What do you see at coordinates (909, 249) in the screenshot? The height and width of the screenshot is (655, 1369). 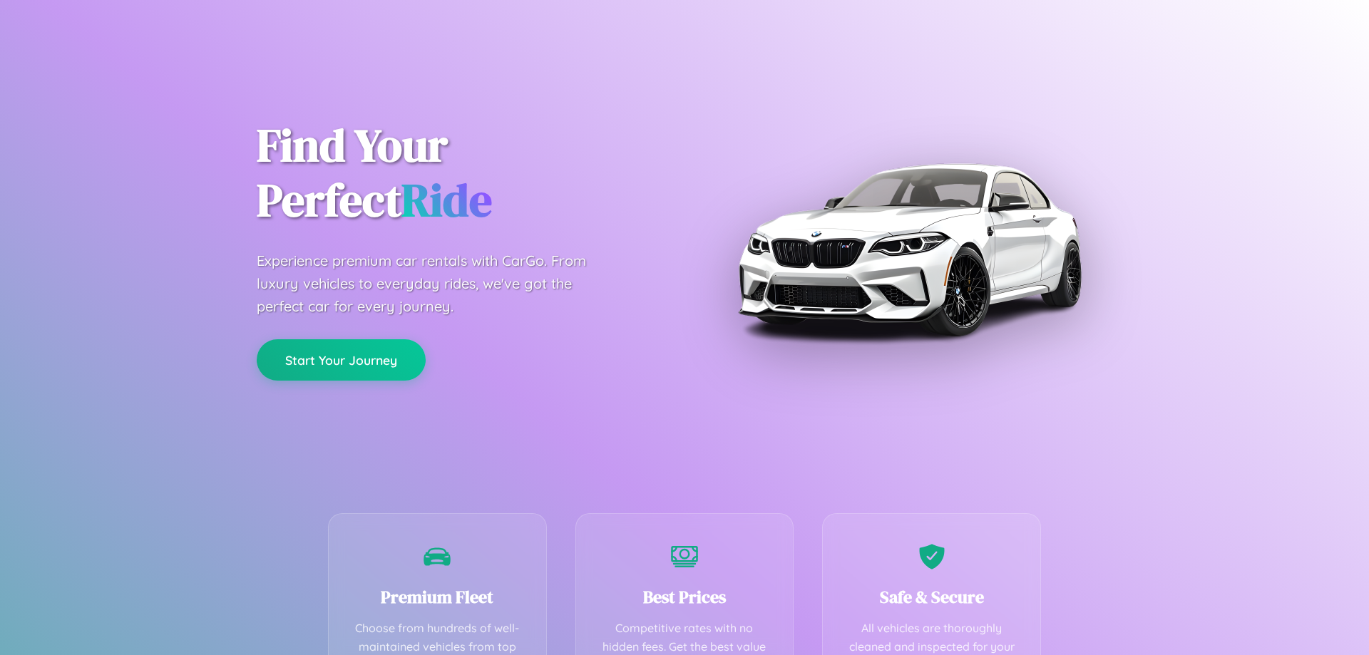 I see `img: Premium BMW car rental vehicle` at bounding box center [909, 249].